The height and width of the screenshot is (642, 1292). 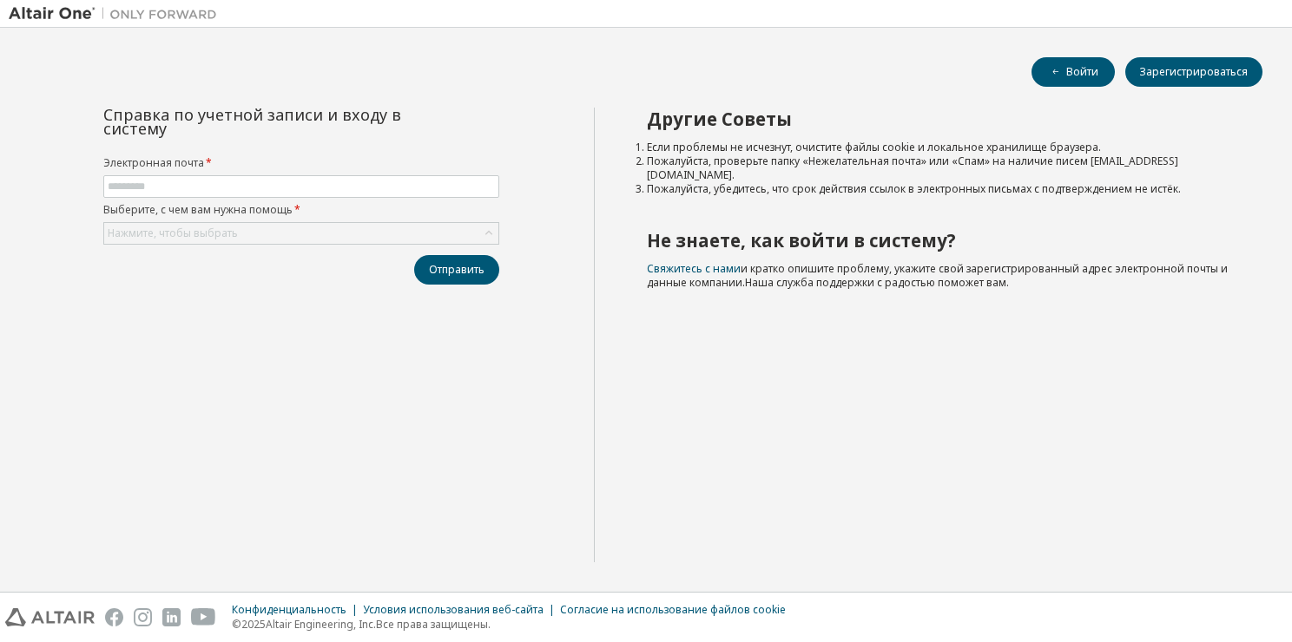 I want to click on div: Нажмите, чтобы выбрать, so click(x=301, y=234).